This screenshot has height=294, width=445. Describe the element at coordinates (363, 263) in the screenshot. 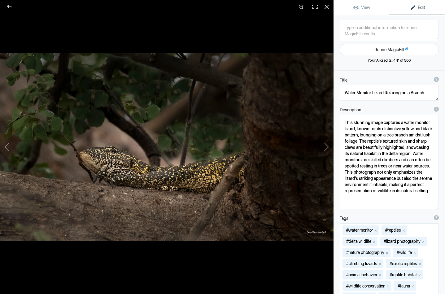

I see `mat-chip: #climbing lizards` at that location.